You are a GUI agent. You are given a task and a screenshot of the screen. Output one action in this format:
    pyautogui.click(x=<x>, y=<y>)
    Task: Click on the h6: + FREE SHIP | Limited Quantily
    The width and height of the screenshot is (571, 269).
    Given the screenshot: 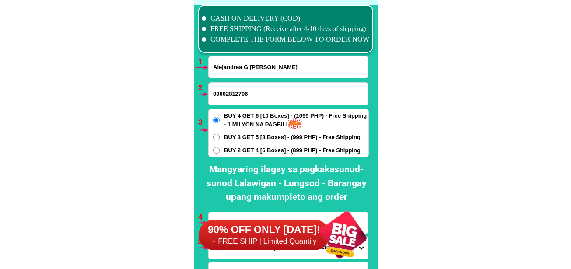 What is the action you would take?
    pyautogui.click(x=264, y=241)
    